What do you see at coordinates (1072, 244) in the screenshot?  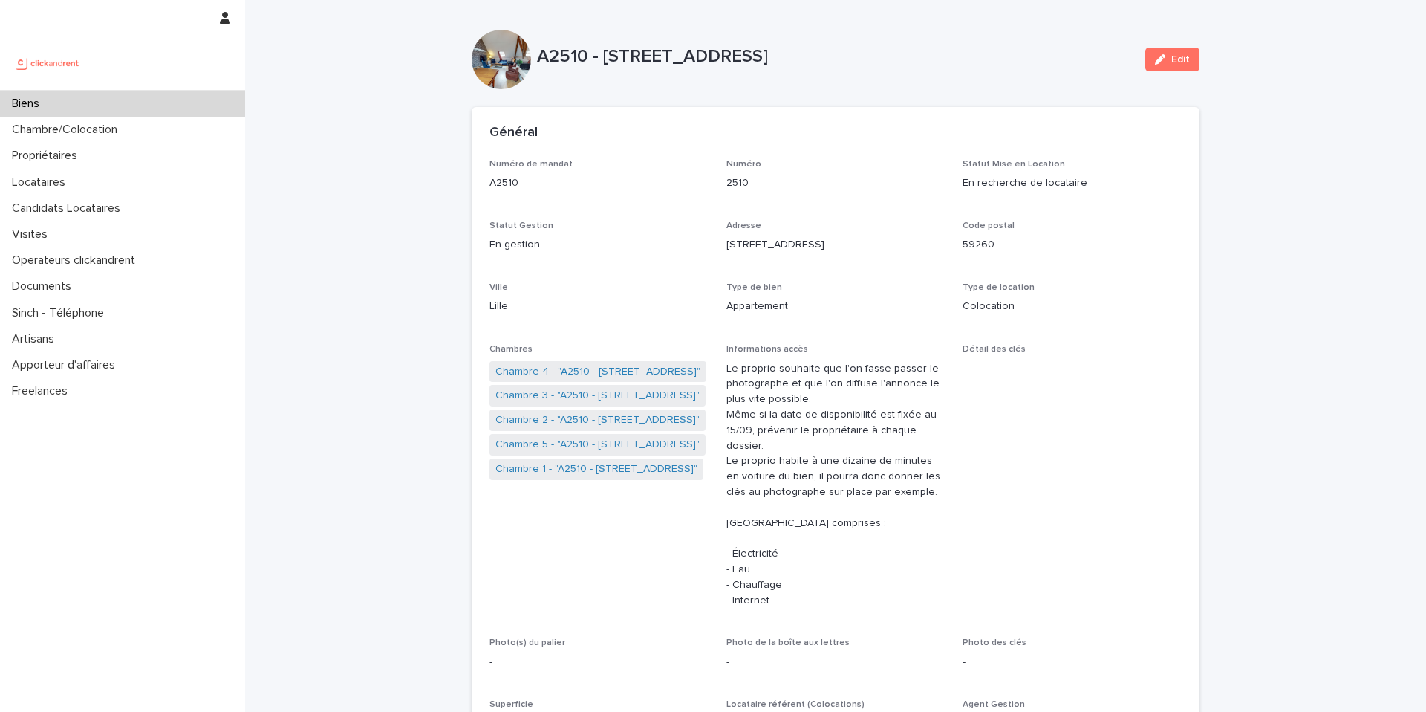 I see `p: 59260` at bounding box center [1072, 244].